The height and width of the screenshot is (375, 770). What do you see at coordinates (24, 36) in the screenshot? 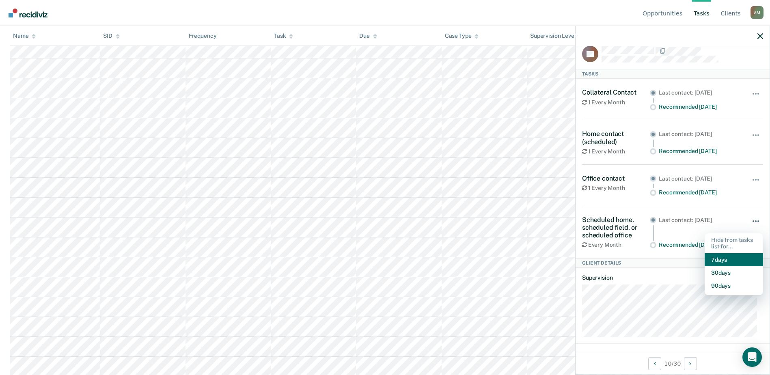
I see `div: Name` at bounding box center [24, 36].